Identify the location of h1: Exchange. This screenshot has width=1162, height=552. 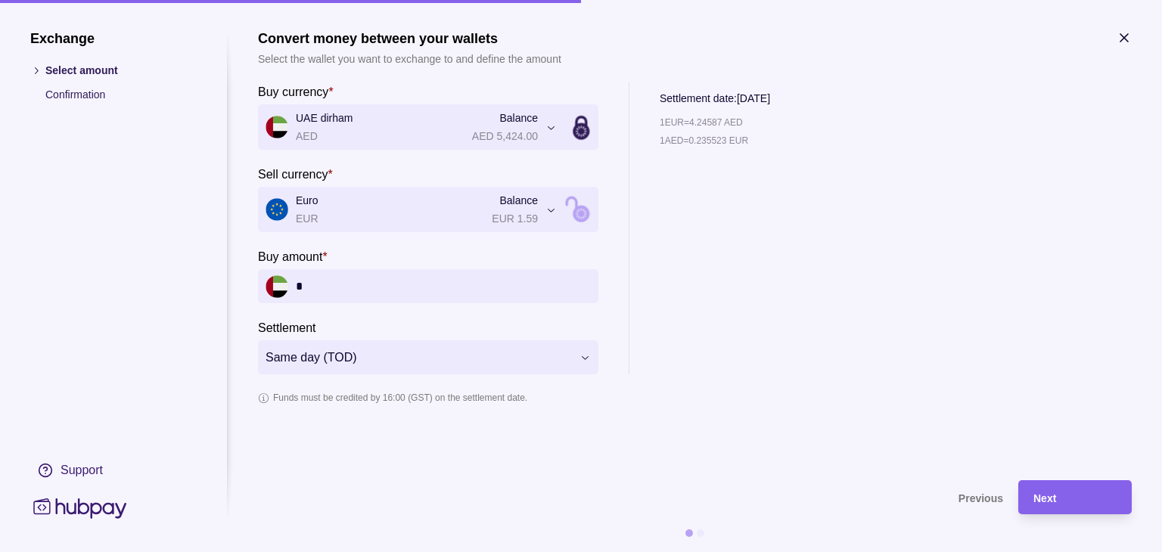
(113, 39).